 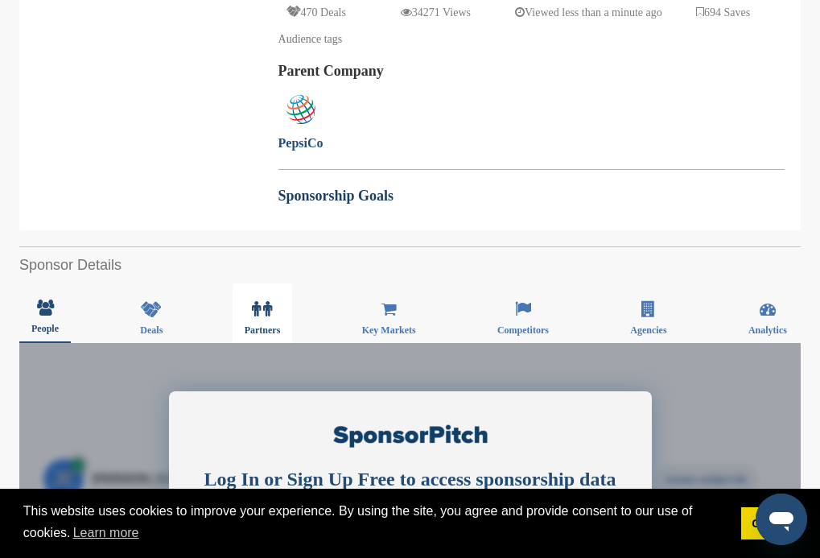 I want to click on h2: Parent Company, so click(x=531, y=71).